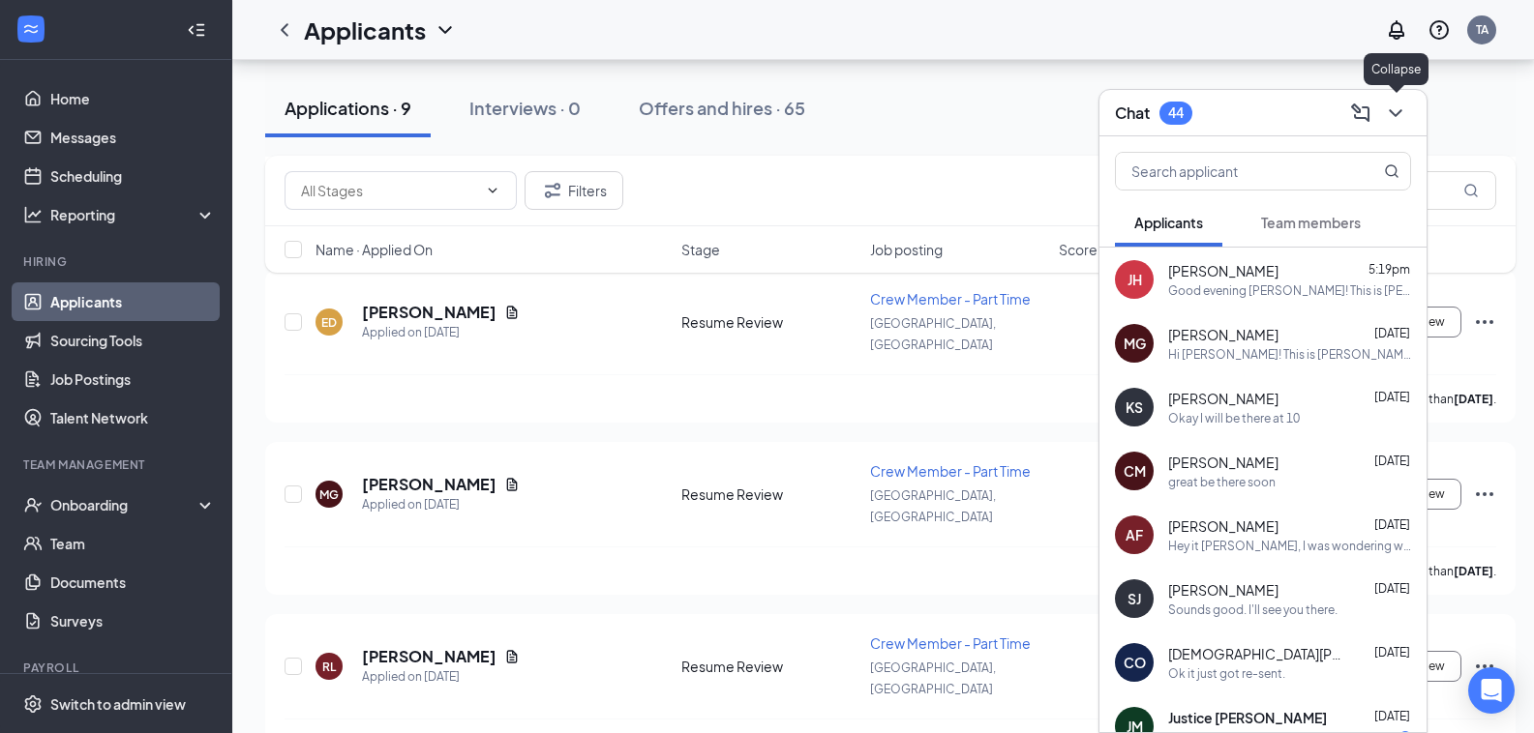 This screenshot has width=1534, height=733. What do you see at coordinates (1230, 171) in the screenshot?
I see `input: Search applicant` at bounding box center [1230, 171].